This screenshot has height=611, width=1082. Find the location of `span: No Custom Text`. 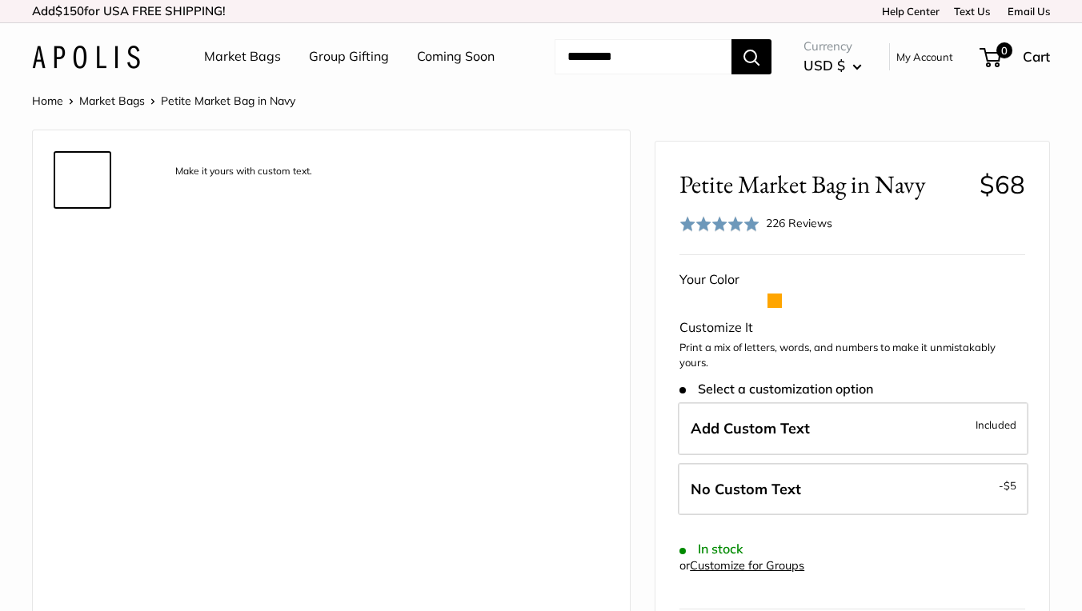

span: No Custom Text is located at coordinates (746, 489).